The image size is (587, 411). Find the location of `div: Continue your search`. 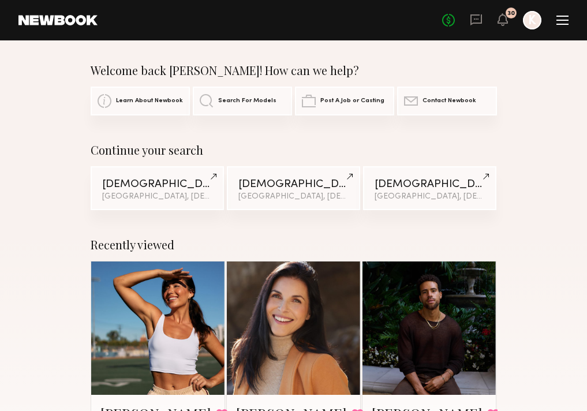

div: Continue your search is located at coordinates (294, 150).